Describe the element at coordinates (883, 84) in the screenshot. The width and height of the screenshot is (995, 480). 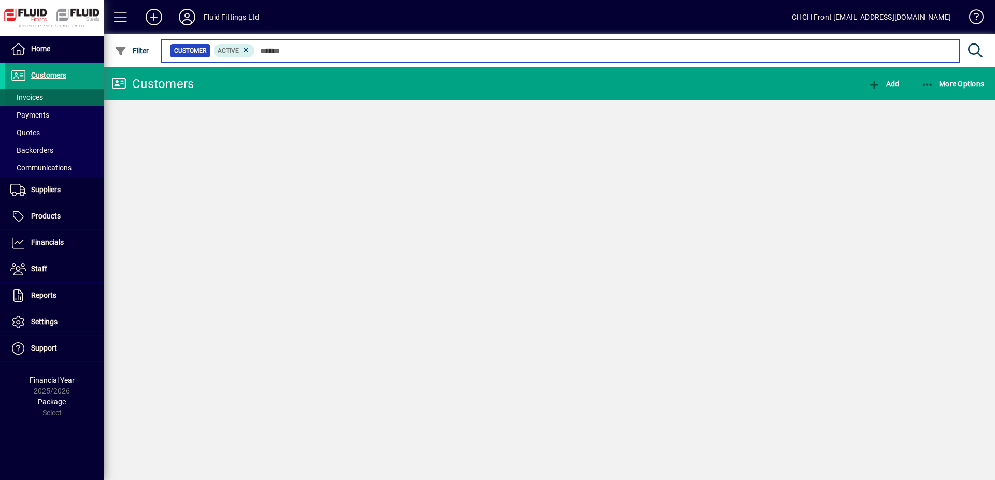
I see `span: Add` at that location.